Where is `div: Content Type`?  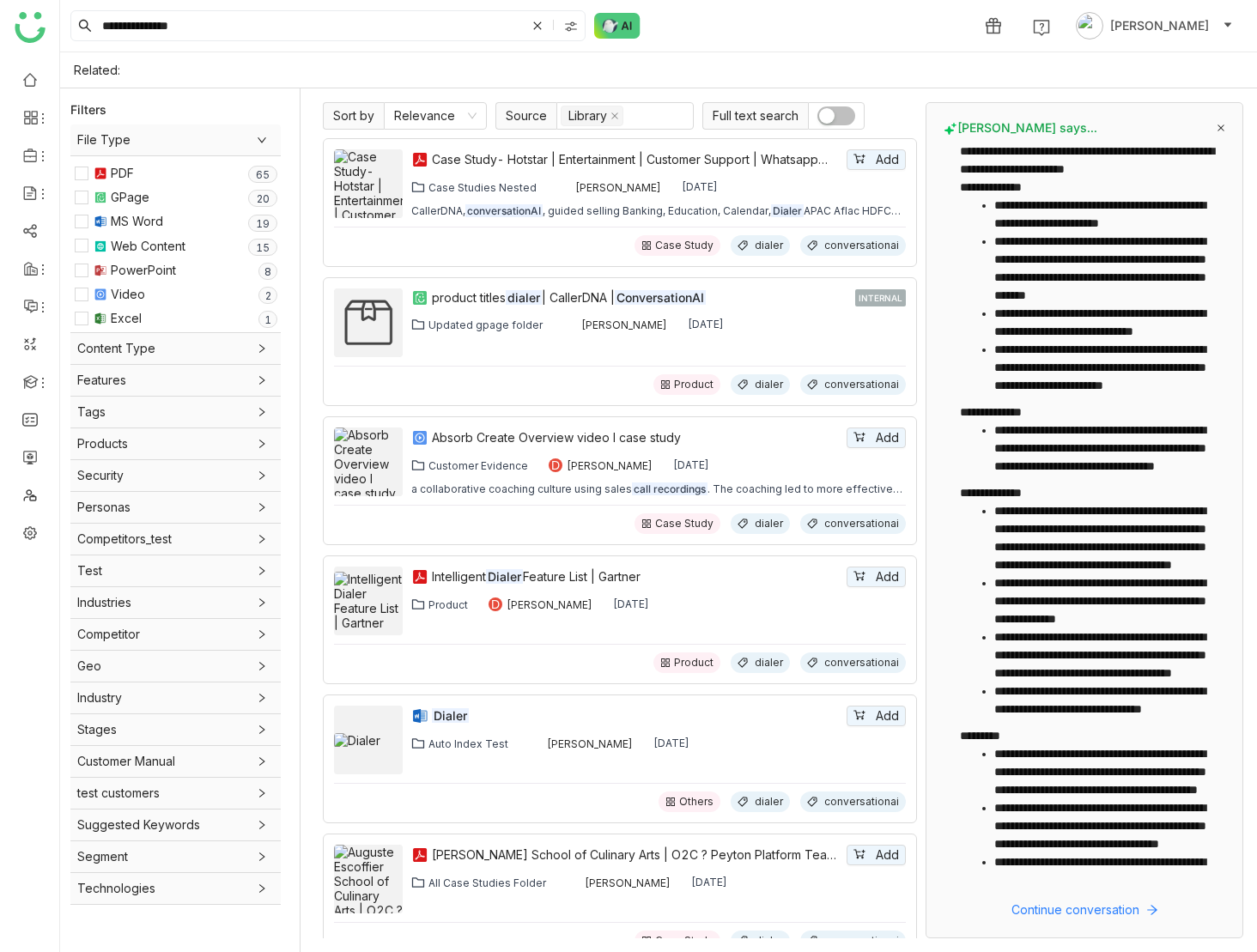 div: Content Type is located at coordinates (176, 348).